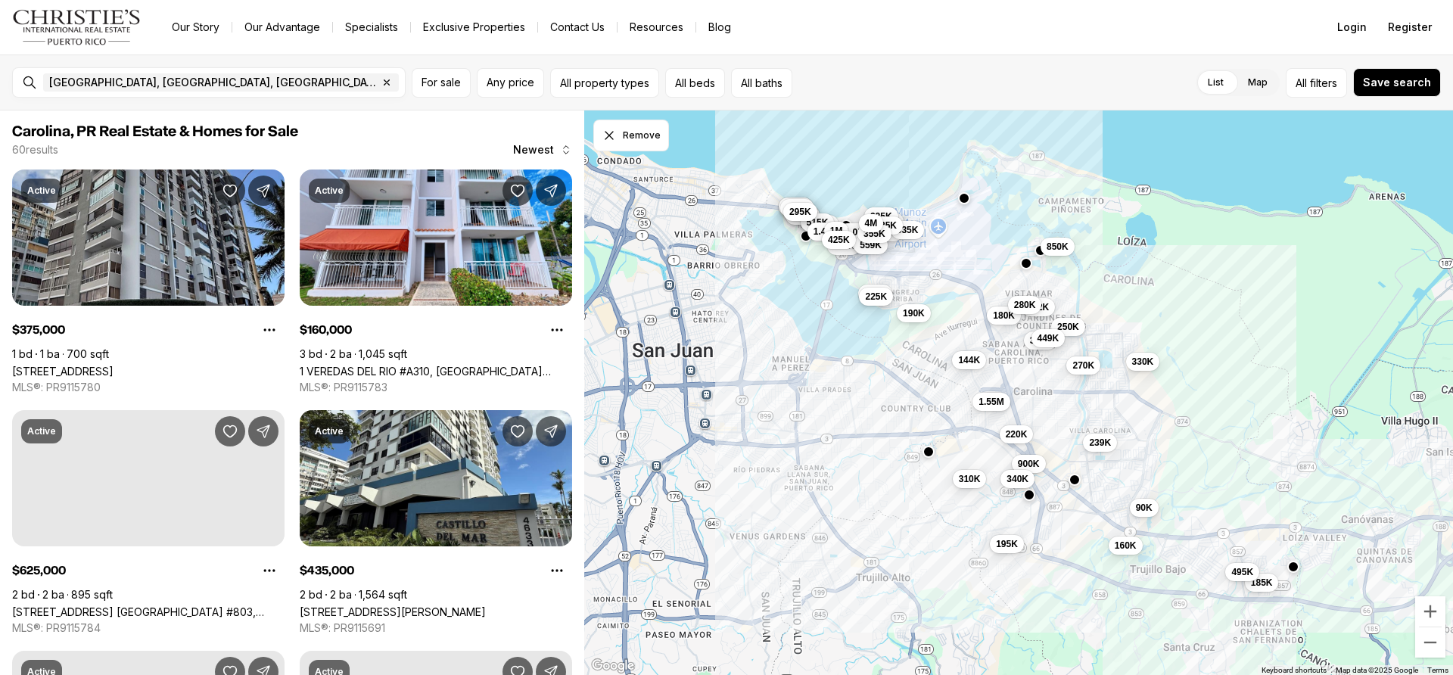 This screenshot has width=1453, height=675. I want to click on span: 480K, so click(797, 207).